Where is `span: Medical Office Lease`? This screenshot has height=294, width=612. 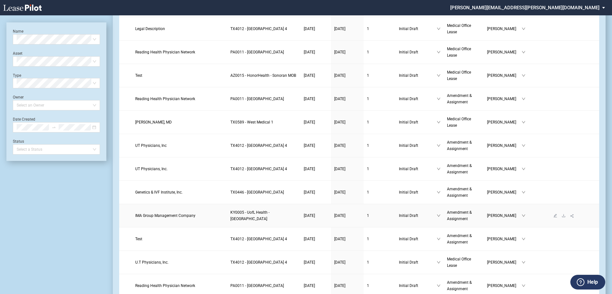
span: Medical Office Lease is located at coordinates (459, 29).